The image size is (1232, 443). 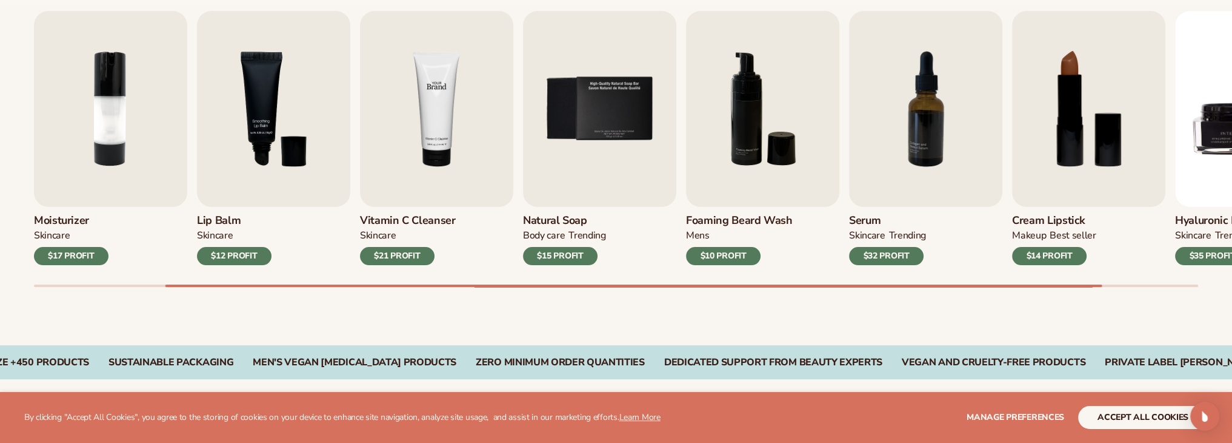 What do you see at coordinates (564, 221) in the screenshot?
I see `h3: Natural Soap` at bounding box center [564, 221].